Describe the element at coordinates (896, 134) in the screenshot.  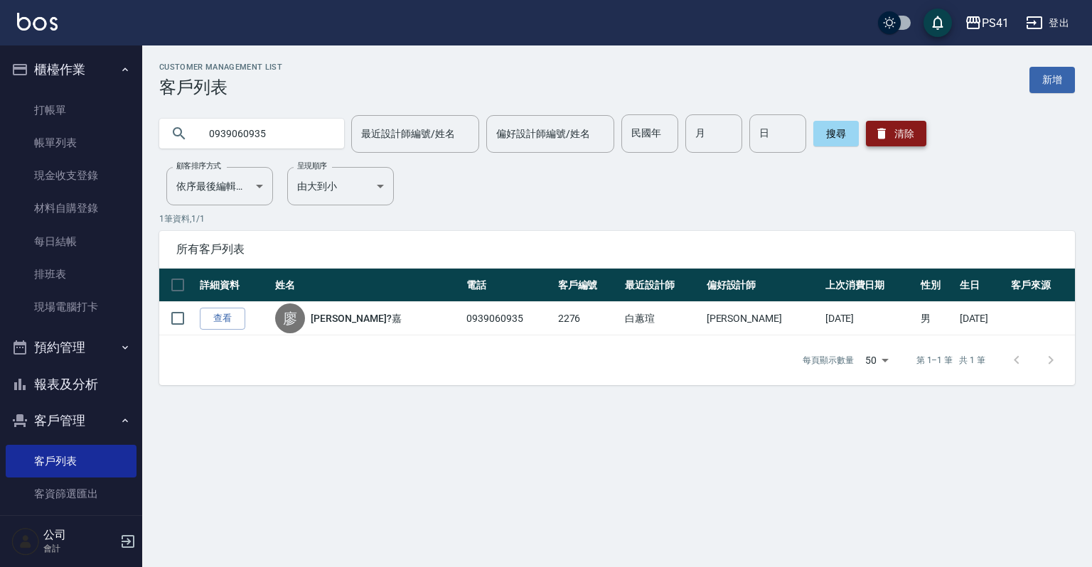
I see `button: 清除` at that location.